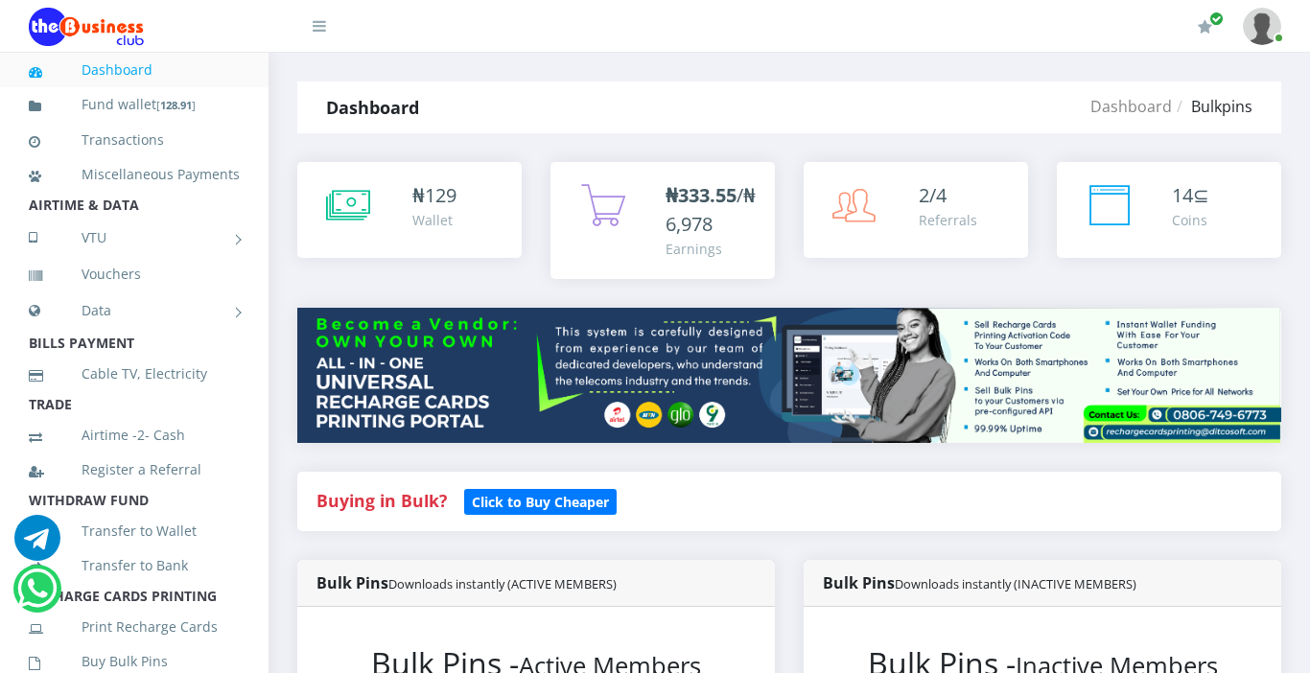 The image size is (1310, 673). Describe the element at coordinates (134, 435) in the screenshot. I see `a: Airtime -2- Cash` at that location.